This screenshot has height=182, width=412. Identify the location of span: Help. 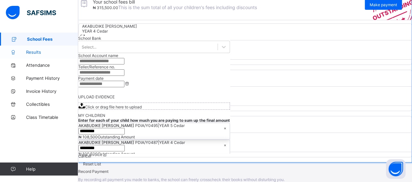
(52, 169).